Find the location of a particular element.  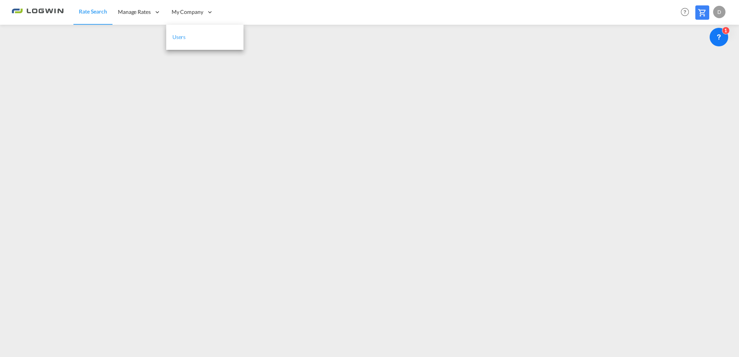

img: bc73a0e0d8c111efacd525e4c8ad7d32.png is located at coordinates (37, 12).